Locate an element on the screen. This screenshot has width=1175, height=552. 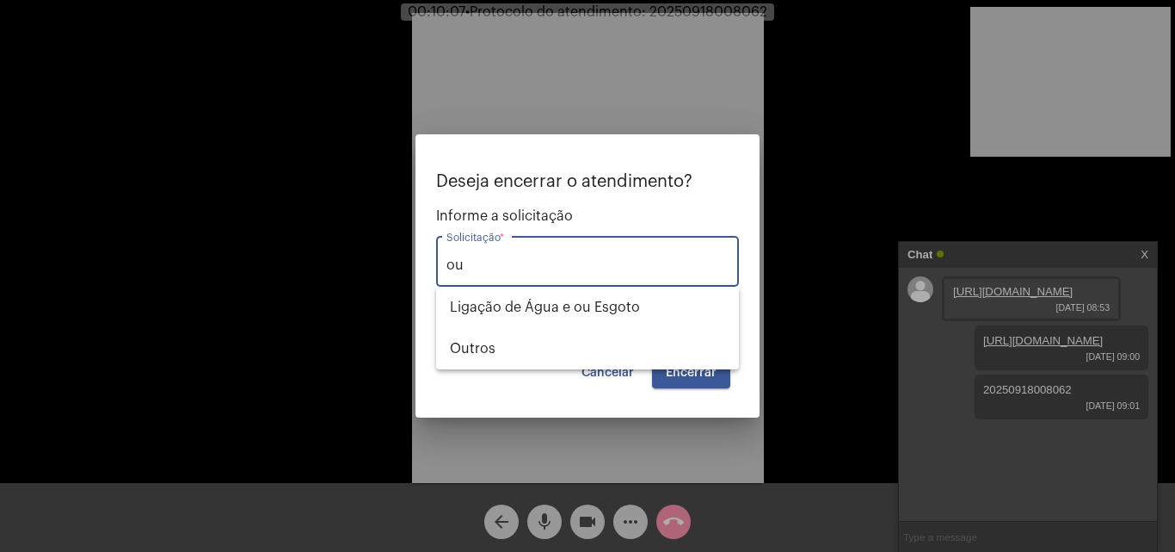
p: Deseja encerrar o atendimento? is located at coordinates (588, 182).